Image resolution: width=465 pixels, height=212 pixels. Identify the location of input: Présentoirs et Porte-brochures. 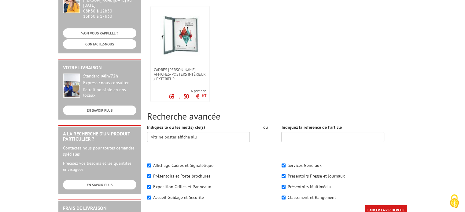
(149, 176).